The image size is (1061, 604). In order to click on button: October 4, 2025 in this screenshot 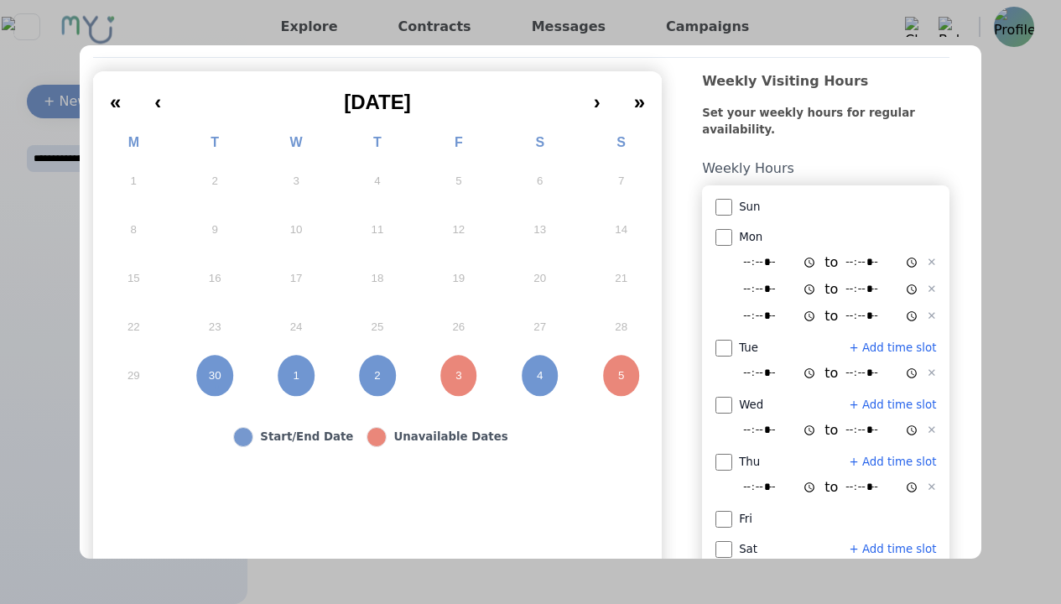, I will do `click(539, 376)`.